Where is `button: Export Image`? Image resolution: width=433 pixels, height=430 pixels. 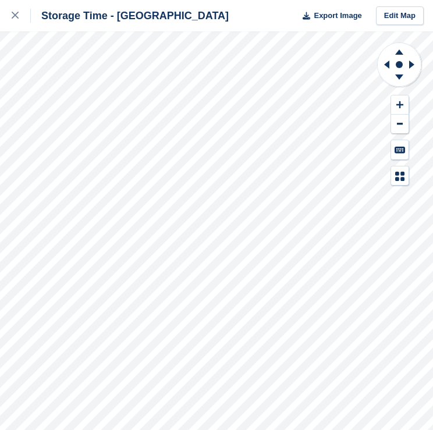
button: Export Image is located at coordinates (329, 16).